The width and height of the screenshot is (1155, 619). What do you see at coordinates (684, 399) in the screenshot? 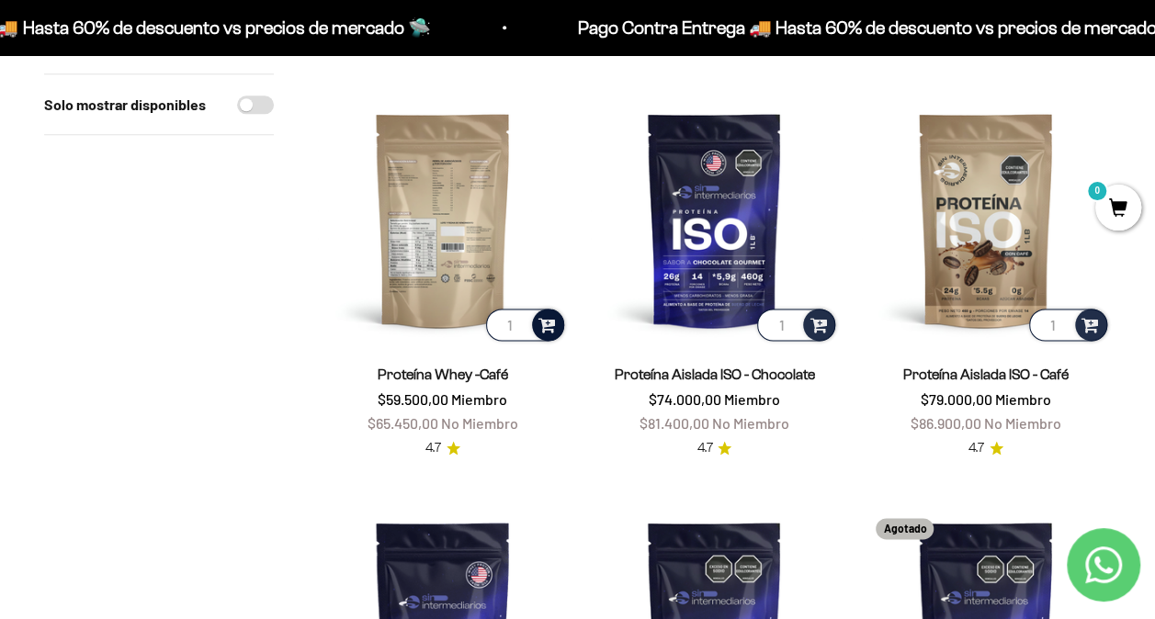
I see `span: $74.000,00` at bounding box center [684, 399].